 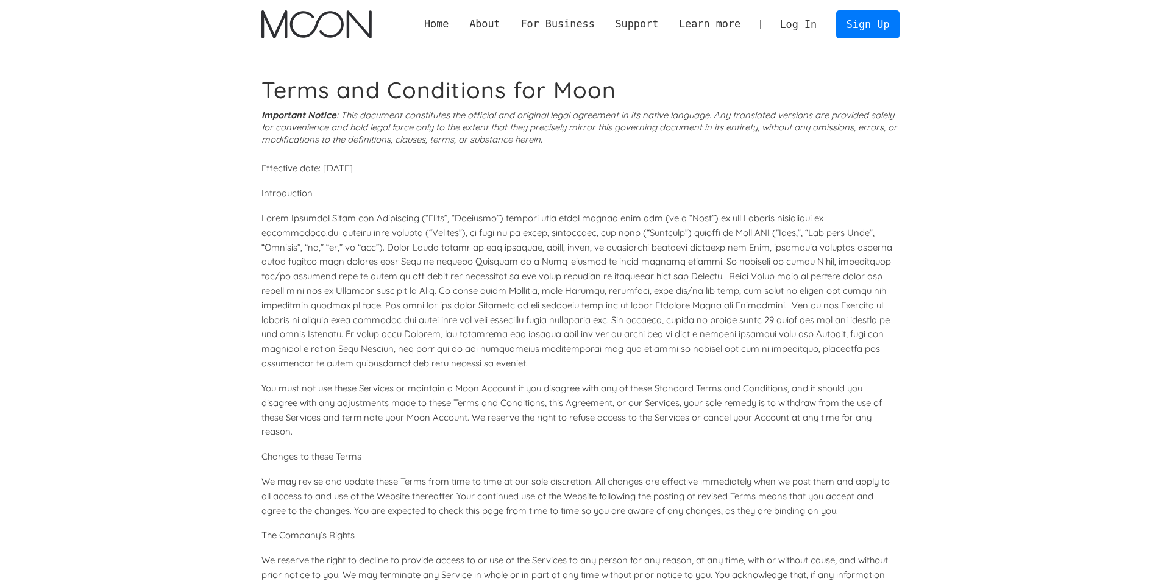 I want to click on p: The Company’s Rights, so click(x=581, y=535).